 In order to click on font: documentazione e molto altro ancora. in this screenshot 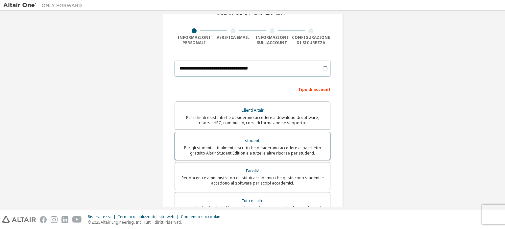, I will do `click(253, 13)`.